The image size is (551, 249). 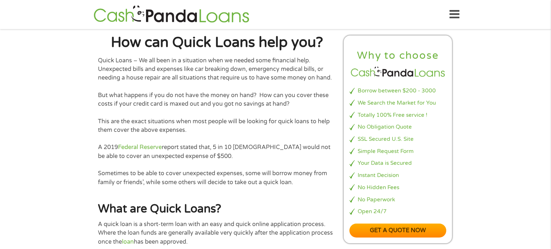 What do you see at coordinates (398, 212) in the screenshot?
I see `li: Open 24/7` at bounding box center [398, 212].